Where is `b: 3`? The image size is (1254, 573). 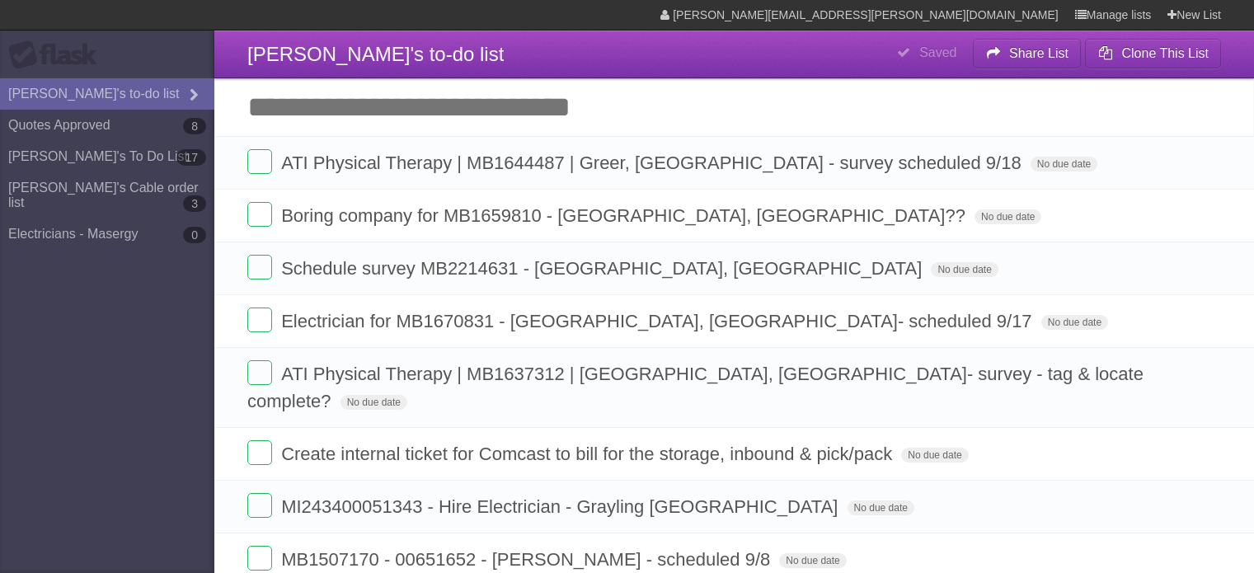 b: 3 is located at coordinates (195, 204).